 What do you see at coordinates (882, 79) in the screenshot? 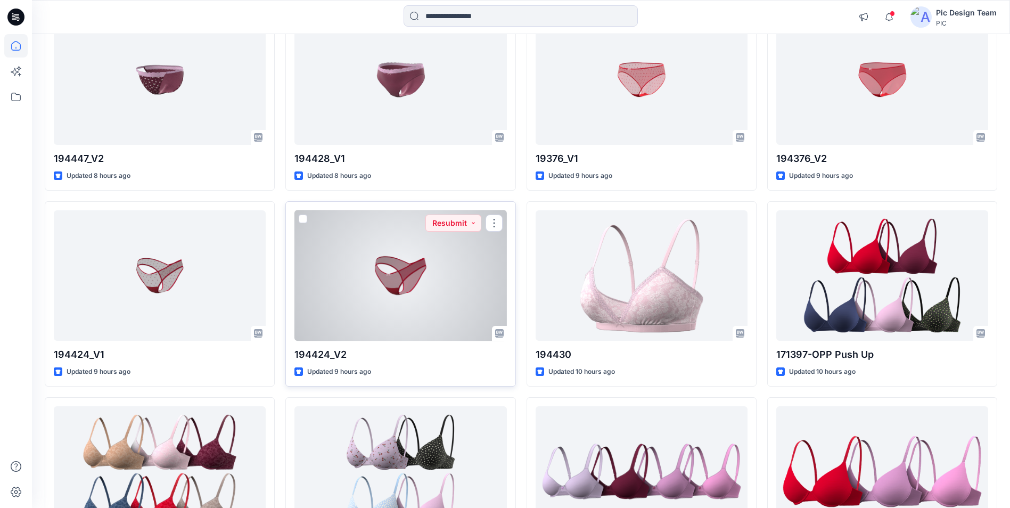
I see `a: 194376_V2` at bounding box center [882, 79].